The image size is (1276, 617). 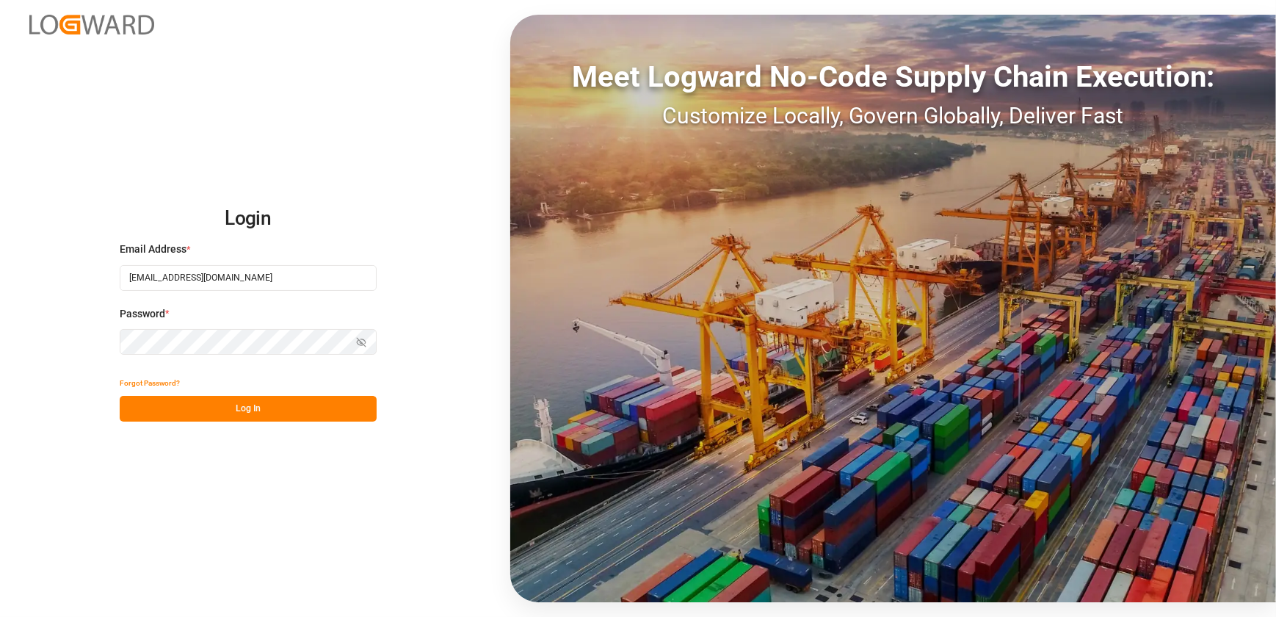 I want to click on button: Log In, so click(x=248, y=408).